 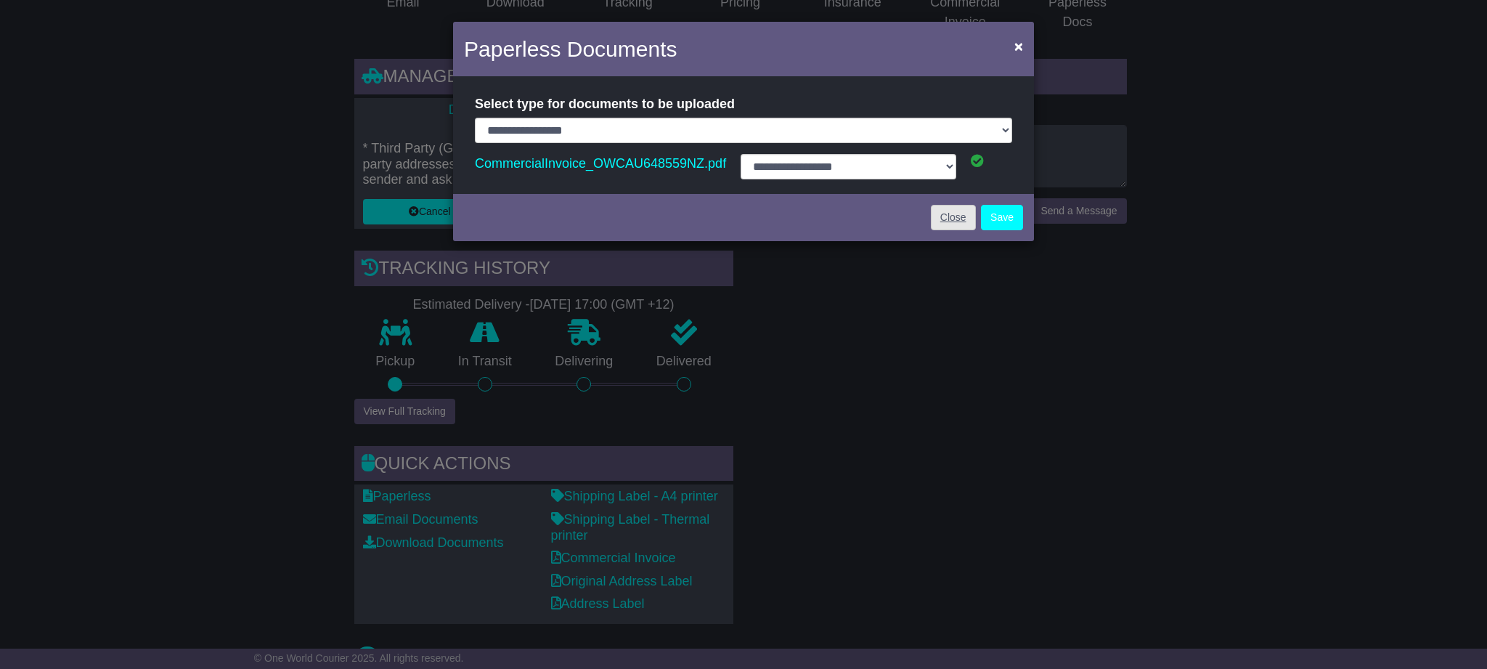 What do you see at coordinates (1019, 46) in the screenshot?
I see `button: Close` at bounding box center [1019, 46].